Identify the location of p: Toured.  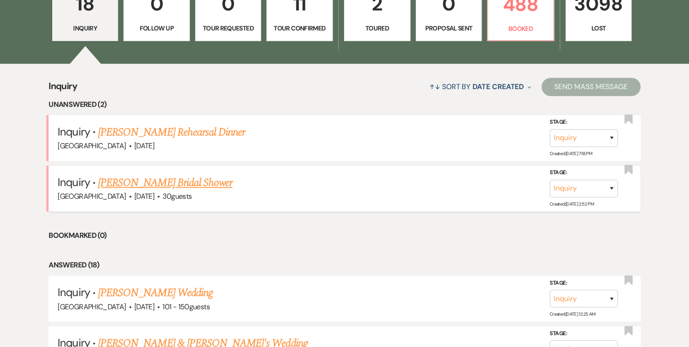
(377, 28).